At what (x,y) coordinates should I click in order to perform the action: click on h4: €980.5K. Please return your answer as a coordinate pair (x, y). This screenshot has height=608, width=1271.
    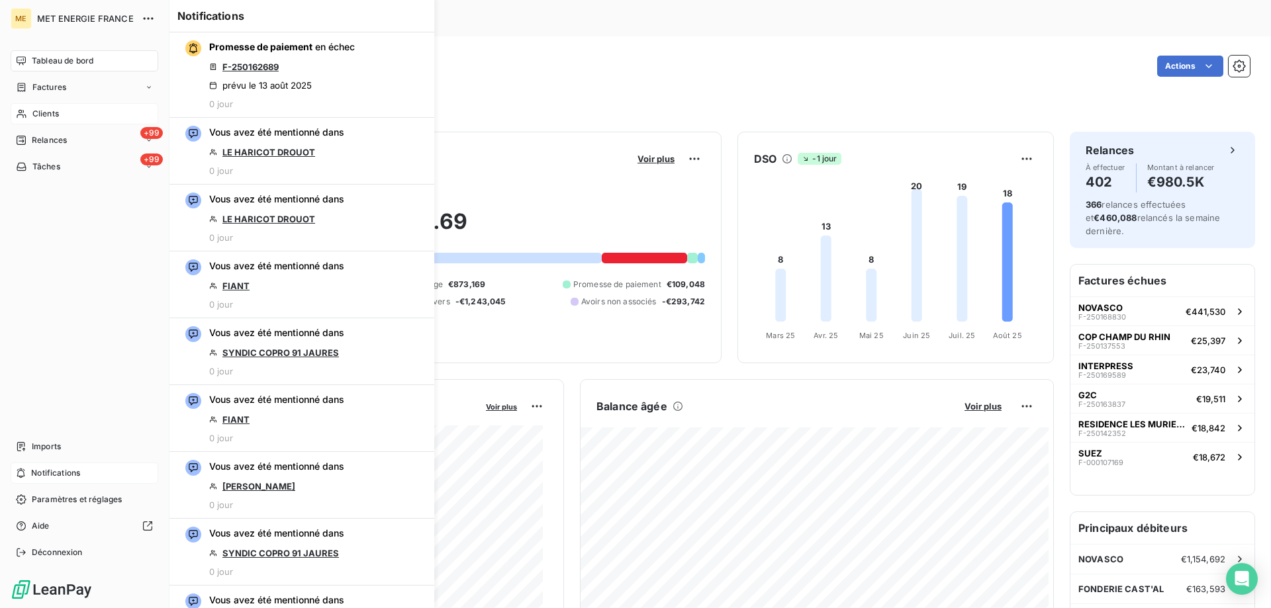
    Looking at the image, I should click on (1181, 182).